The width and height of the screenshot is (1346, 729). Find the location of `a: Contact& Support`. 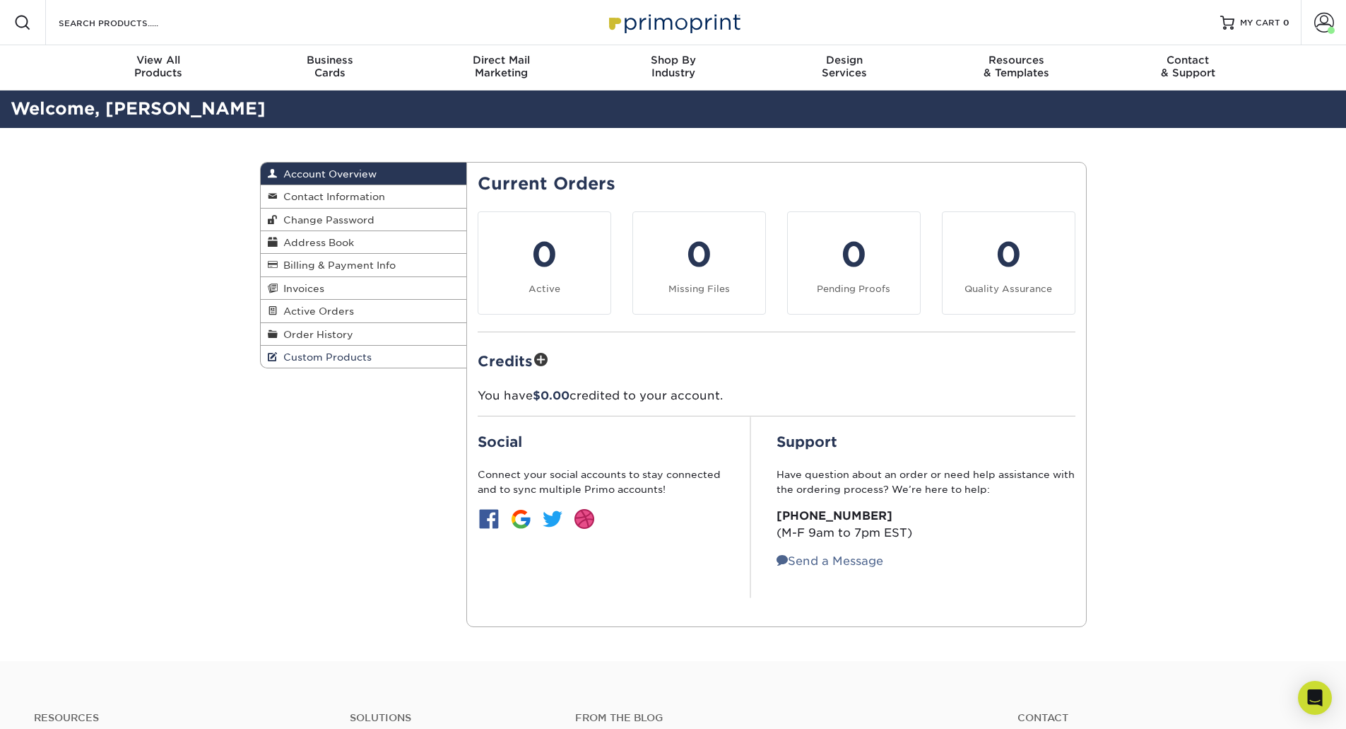

a: Contact& Support is located at coordinates (1188, 68).